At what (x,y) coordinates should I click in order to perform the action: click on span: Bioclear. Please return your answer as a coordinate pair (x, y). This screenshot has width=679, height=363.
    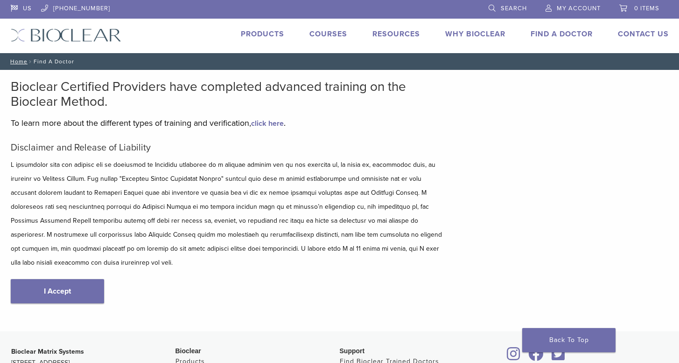
    Looking at the image, I should click on (188, 351).